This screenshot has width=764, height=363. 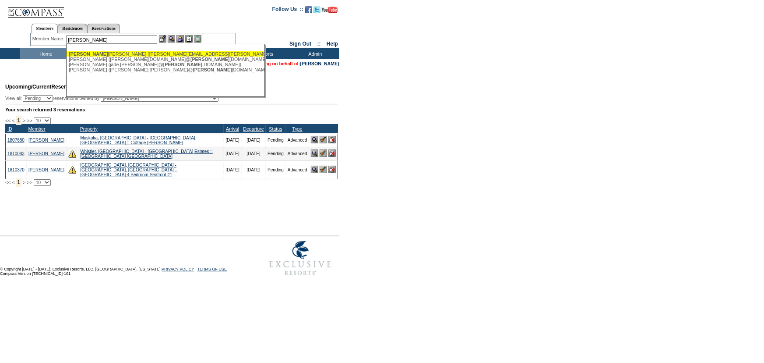 What do you see at coordinates (10, 129) in the screenshot?
I see `a: ID` at bounding box center [10, 129].